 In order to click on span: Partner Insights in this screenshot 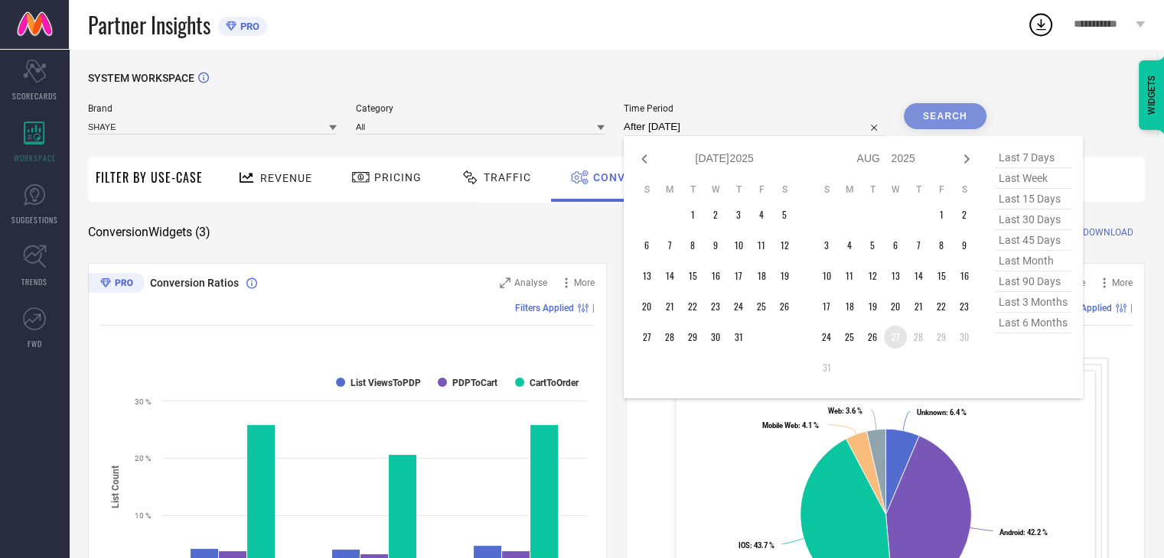, I will do `click(149, 24)`.